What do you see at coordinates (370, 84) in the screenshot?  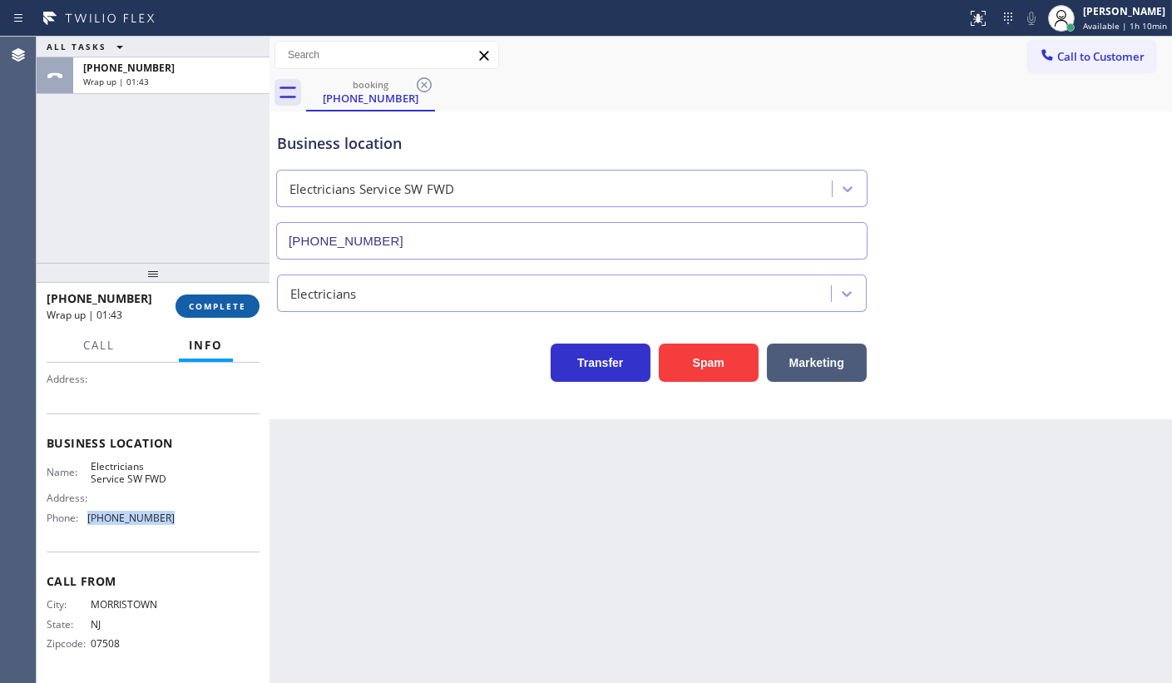 I see `div: booking` at bounding box center [370, 84].